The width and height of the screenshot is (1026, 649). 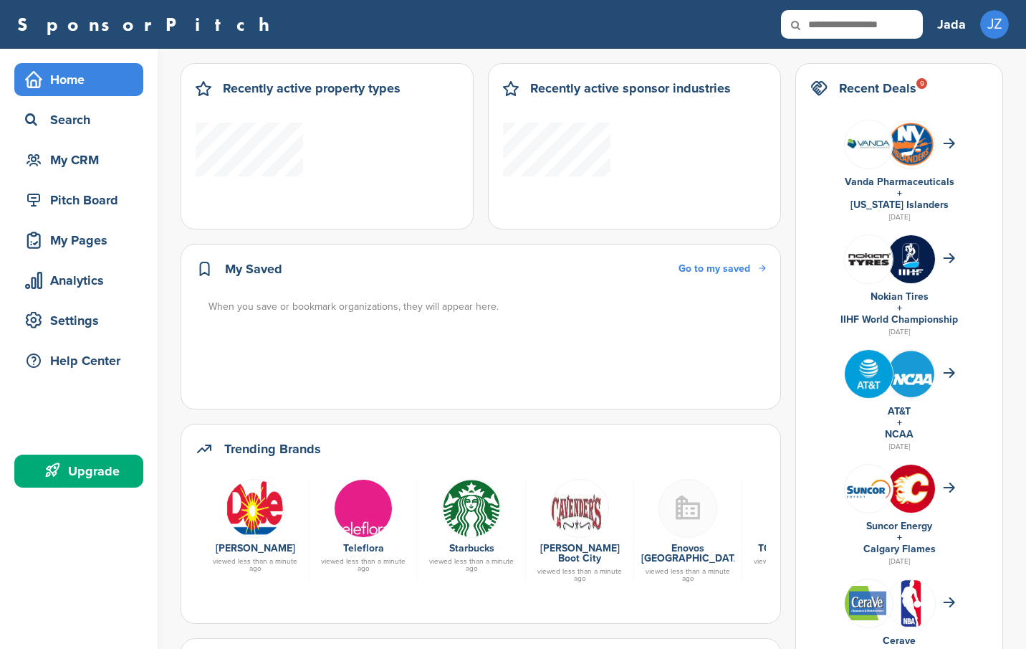 What do you see at coordinates (79, 240) in the screenshot?
I see `a: My Pages` at bounding box center [79, 240].